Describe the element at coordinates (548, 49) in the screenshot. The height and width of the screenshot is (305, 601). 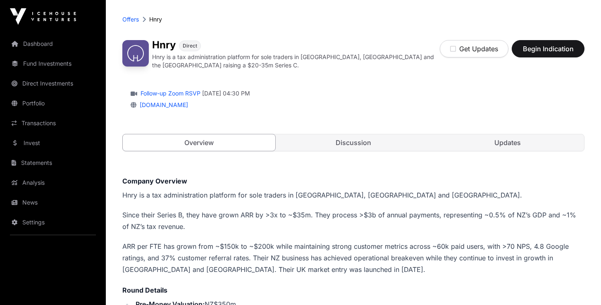
I see `button: Begin Indication` at that location.